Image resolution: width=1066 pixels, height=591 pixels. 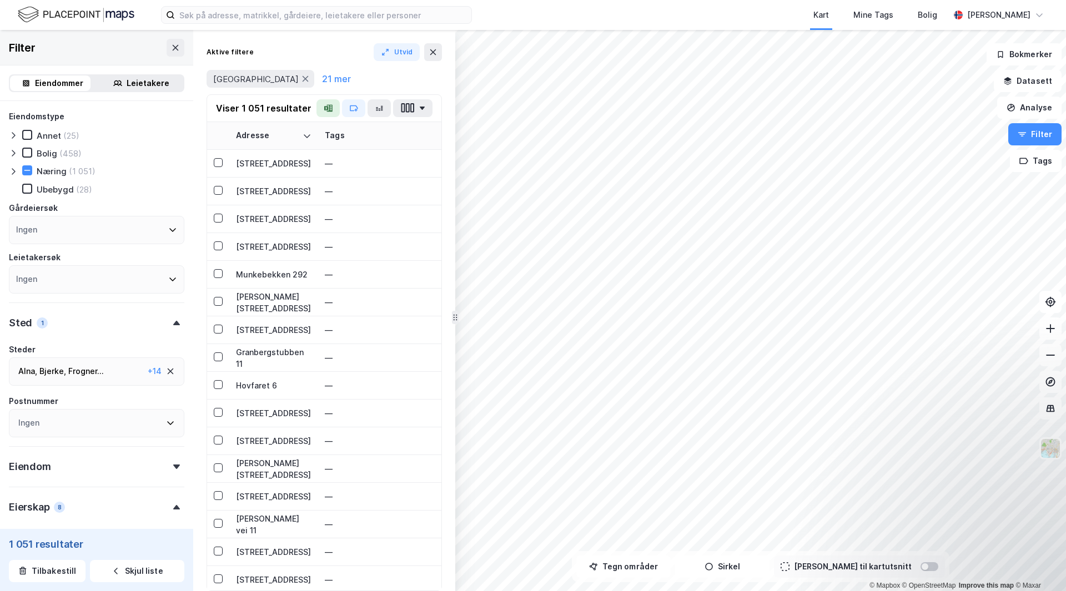 I want to click on div: Eiendom, so click(x=30, y=467).